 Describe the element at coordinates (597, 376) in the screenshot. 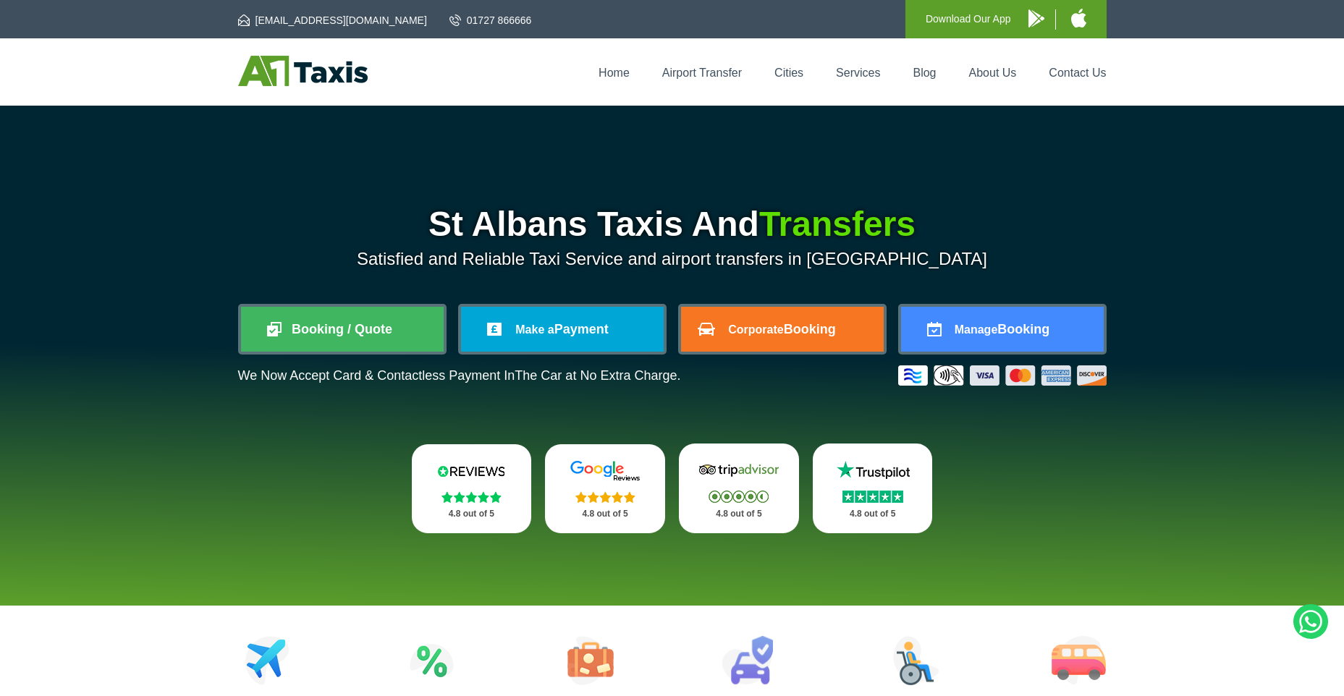

I see `span: The Car at No Extra Charge.` at that location.